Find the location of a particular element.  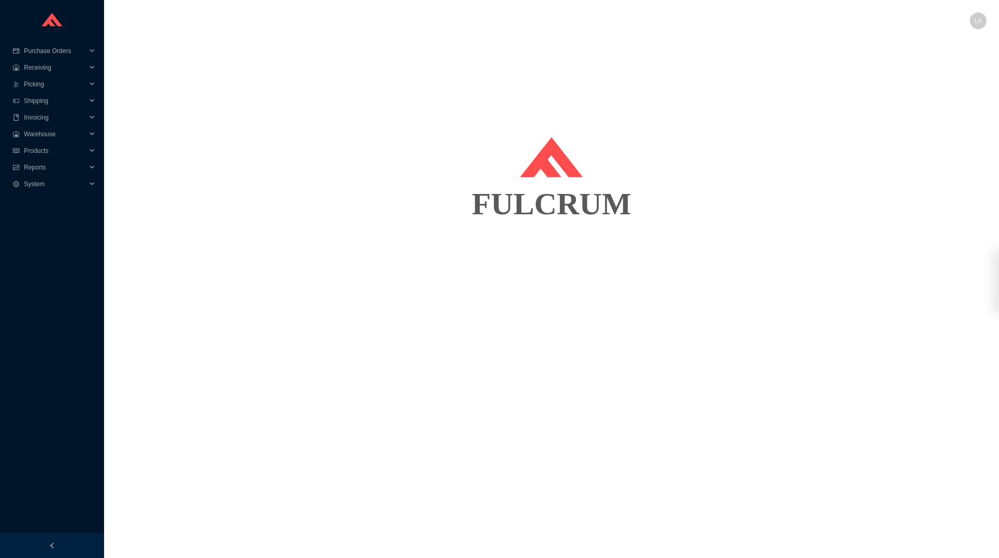

span: credit-card is located at coordinates (16, 51).